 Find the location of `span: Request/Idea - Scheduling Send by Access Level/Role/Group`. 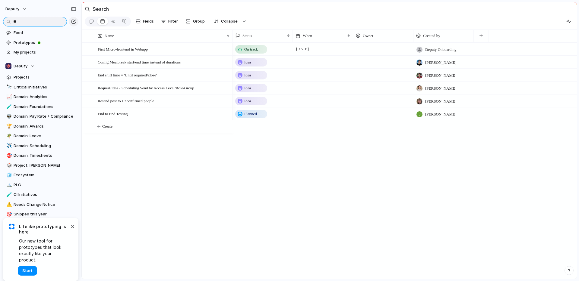

span: Request/Idea - Scheduling Send by Access Level/Role/Group is located at coordinates (146, 88).